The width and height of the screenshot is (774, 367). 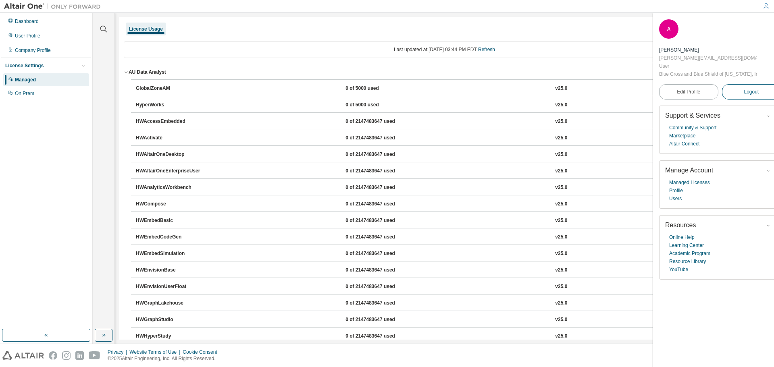 I want to click on div: AU Data Analyst, so click(x=147, y=72).